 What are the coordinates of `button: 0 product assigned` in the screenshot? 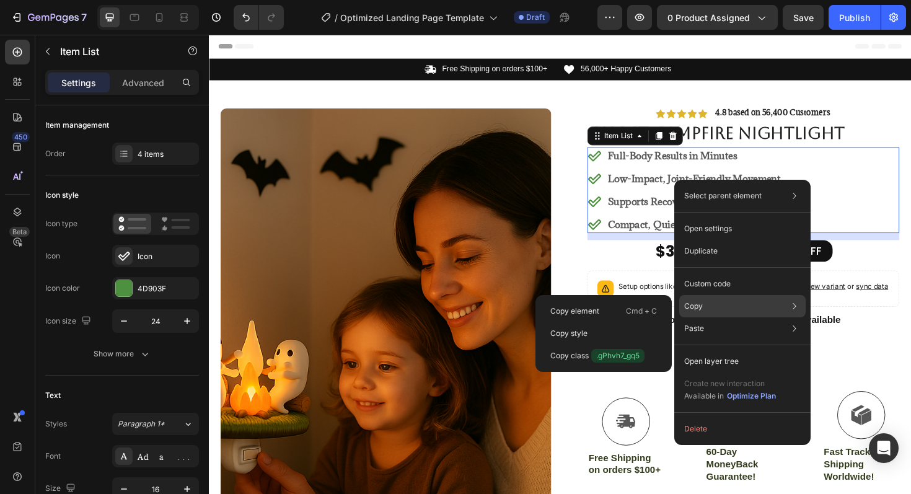 It's located at (717, 17).